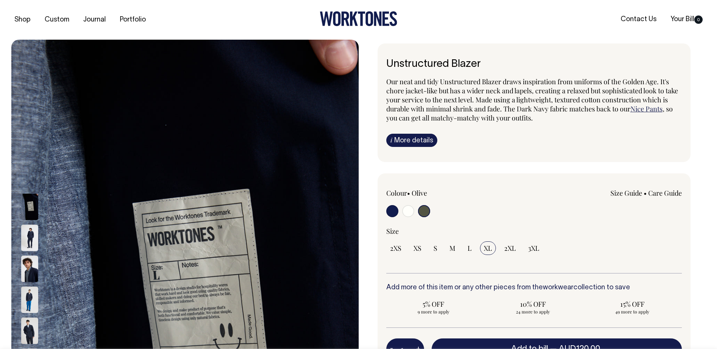 This screenshot has height=349, width=717. Describe the element at coordinates (434, 307) in the screenshot. I see `input: 5% OFF 9 more to apply` at that location.